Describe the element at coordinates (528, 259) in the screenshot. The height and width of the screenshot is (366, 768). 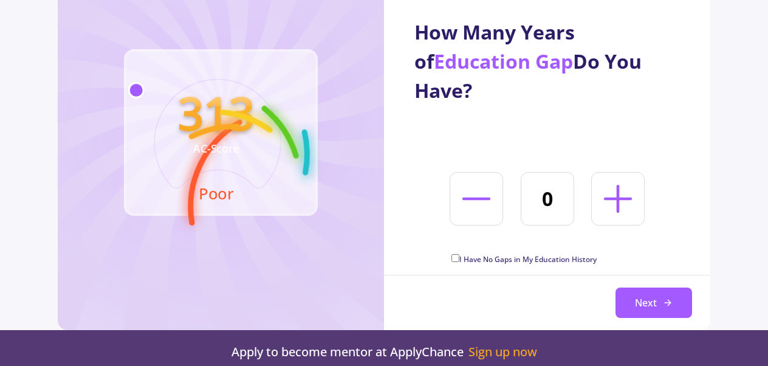
I see `span: I Have No Gaps in My Education History` at that location.